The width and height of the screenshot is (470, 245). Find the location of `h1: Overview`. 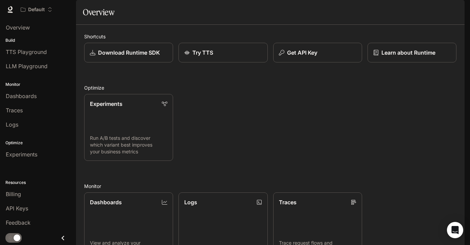

h1: Overview is located at coordinates (98, 12).